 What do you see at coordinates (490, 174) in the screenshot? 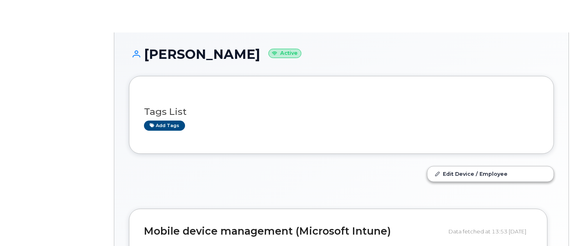
I see `a: Edit Device / Employee` at bounding box center [490, 174].